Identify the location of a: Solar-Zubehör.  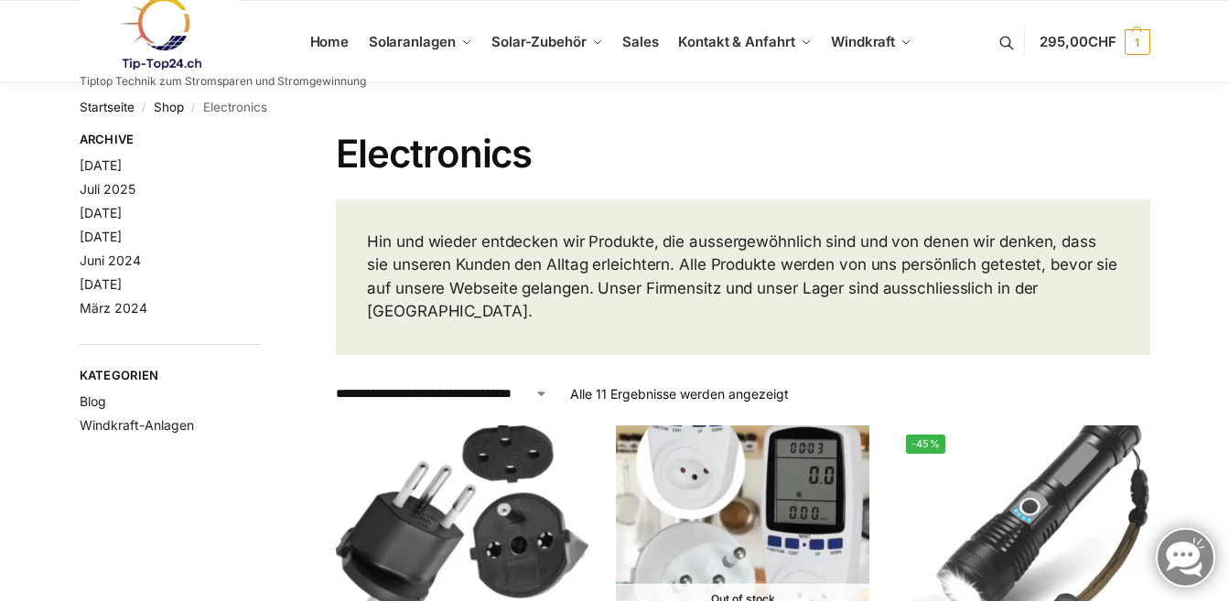
(547, 42).